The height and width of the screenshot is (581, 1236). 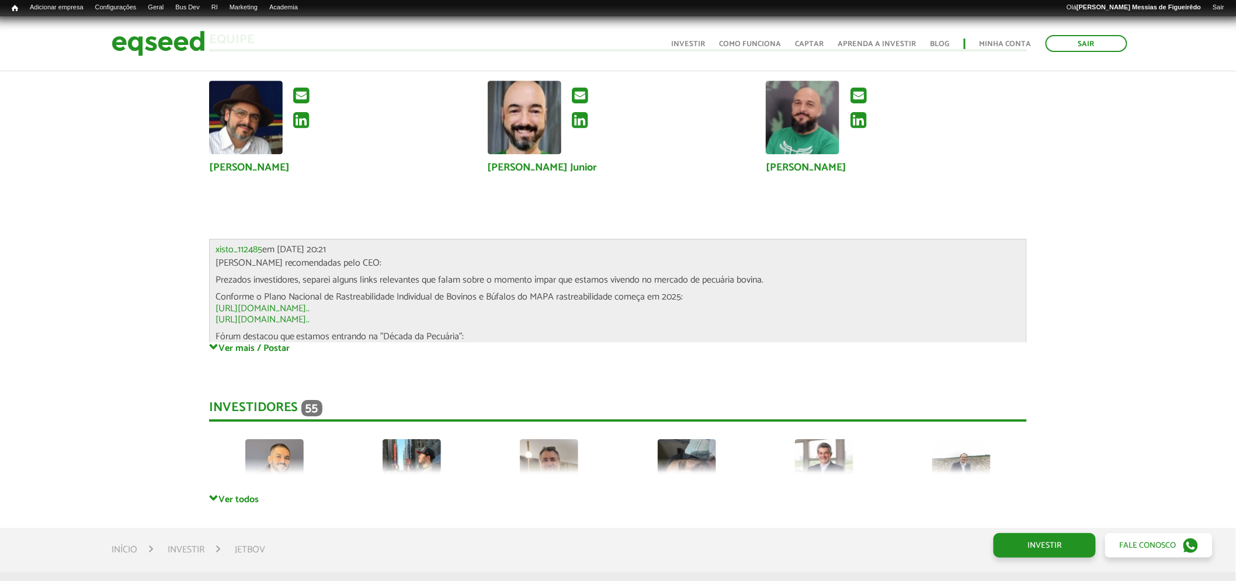 What do you see at coordinates (1159, 545) in the screenshot?
I see `a: Fale conosco` at bounding box center [1159, 545].